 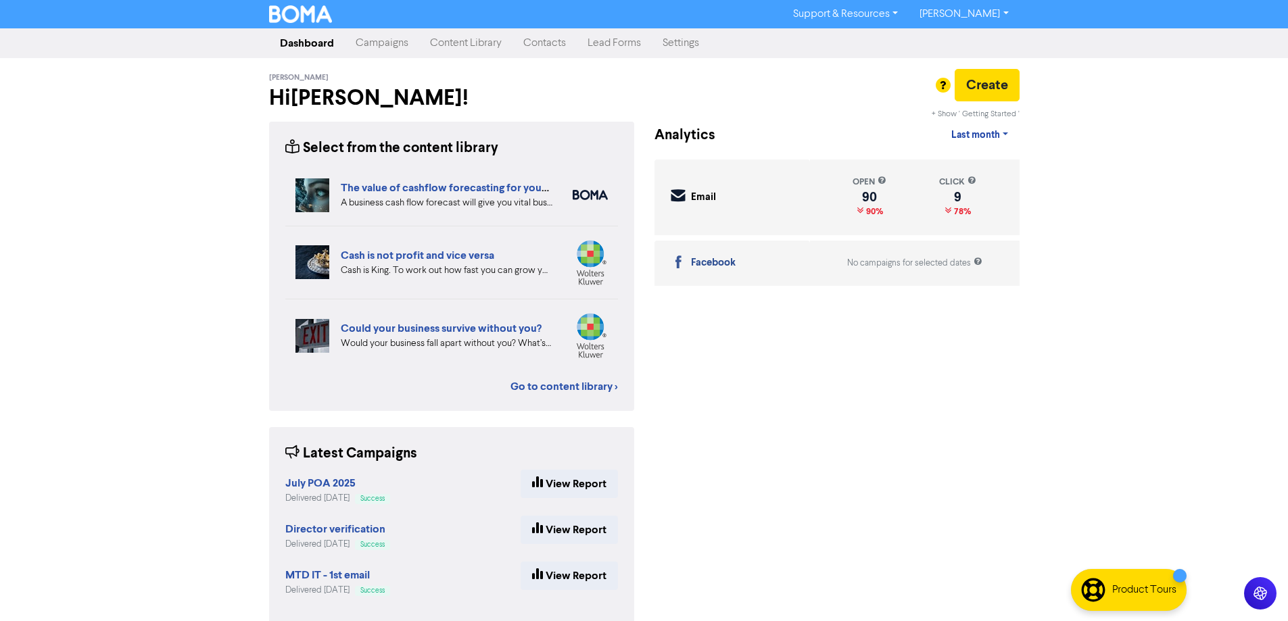 What do you see at coordinates (307, 43) in the screenshot?
I see `a: Dashboard` at bounding box center [307, 43].